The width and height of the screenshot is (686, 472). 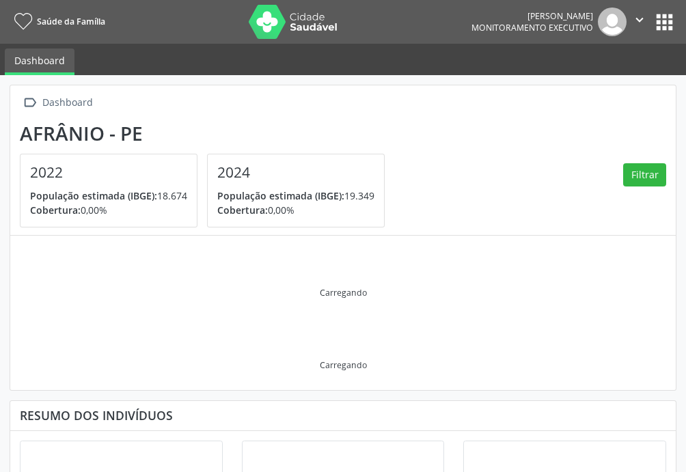 I want to click on div: Dashboard, so click(x=67, y=103).